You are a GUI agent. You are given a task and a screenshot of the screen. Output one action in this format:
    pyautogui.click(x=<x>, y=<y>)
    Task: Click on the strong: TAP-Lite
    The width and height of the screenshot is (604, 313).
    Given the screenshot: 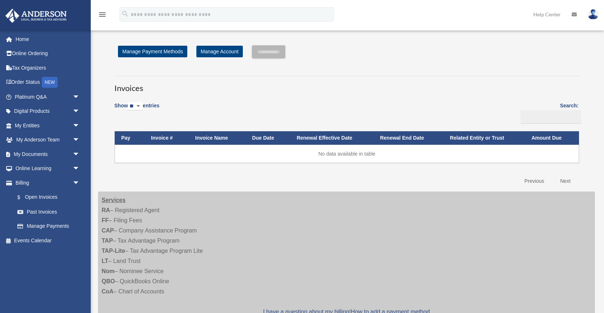 What is the action you would take?
    pyautogui.click(x=113, y=251)
    